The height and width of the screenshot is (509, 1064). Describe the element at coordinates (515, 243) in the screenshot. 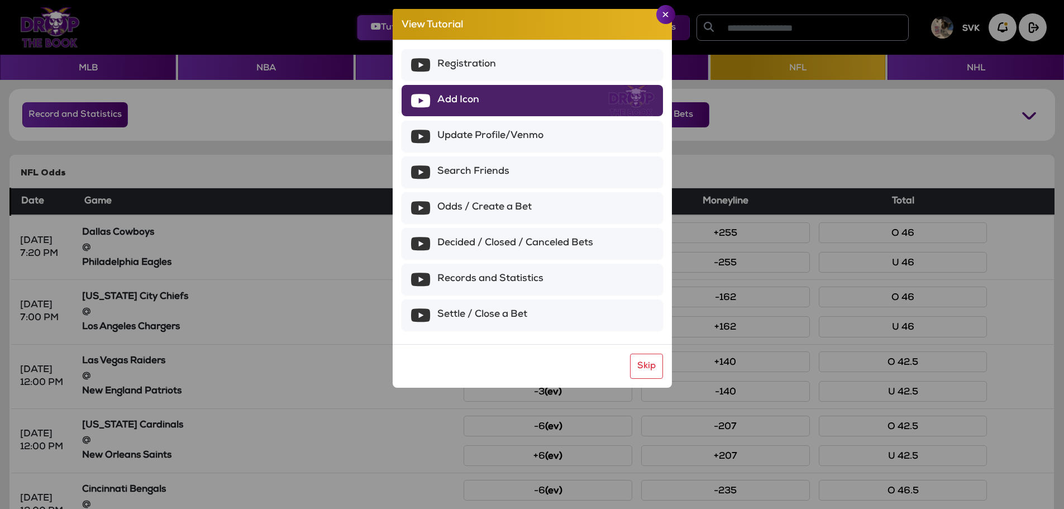

I see `span: Decided / Closed / Canceled Bets` at that location.